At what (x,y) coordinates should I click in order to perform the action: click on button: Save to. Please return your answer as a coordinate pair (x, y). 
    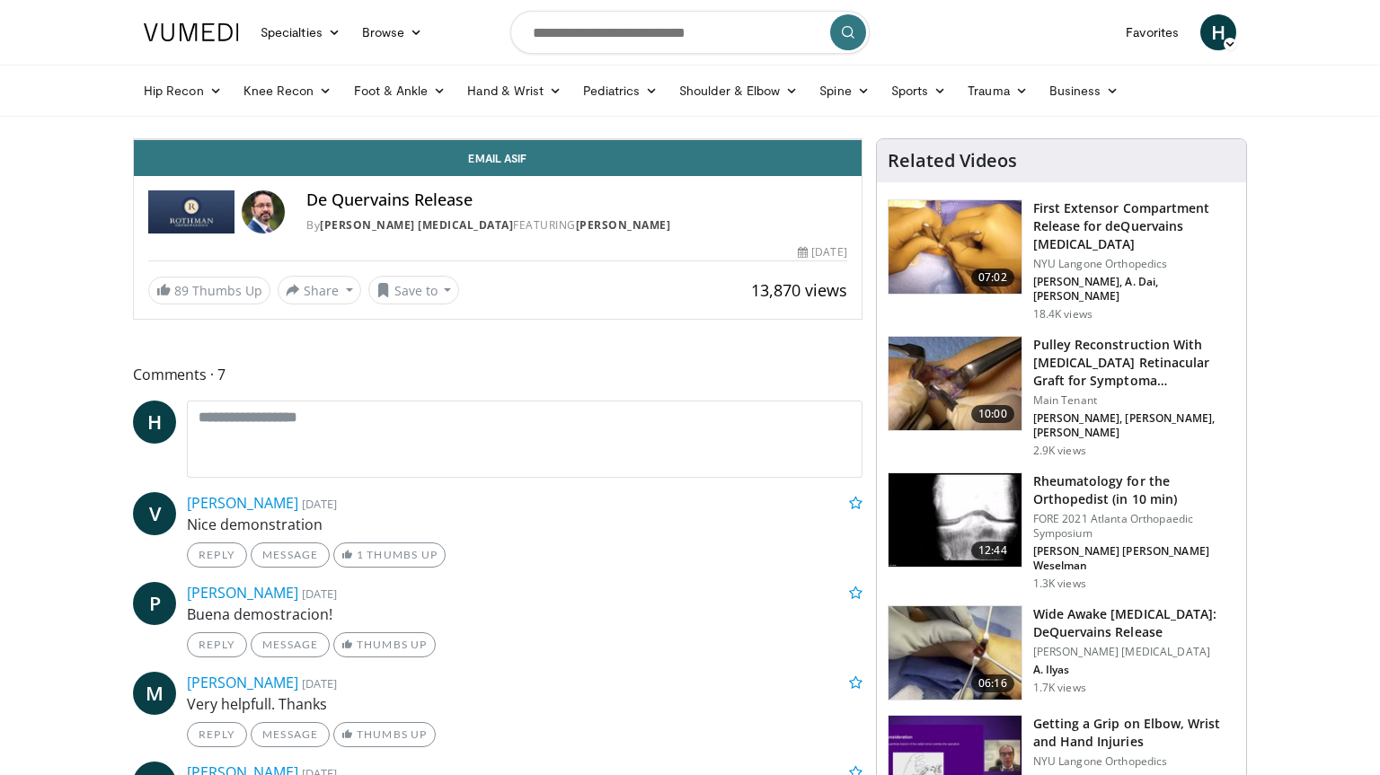
    Looking at the image, I should click on (414, 290).